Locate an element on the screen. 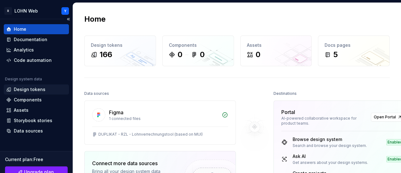 This screenshot has height=173, width=401. span: Open Portal is located at coordinates (385, 117).